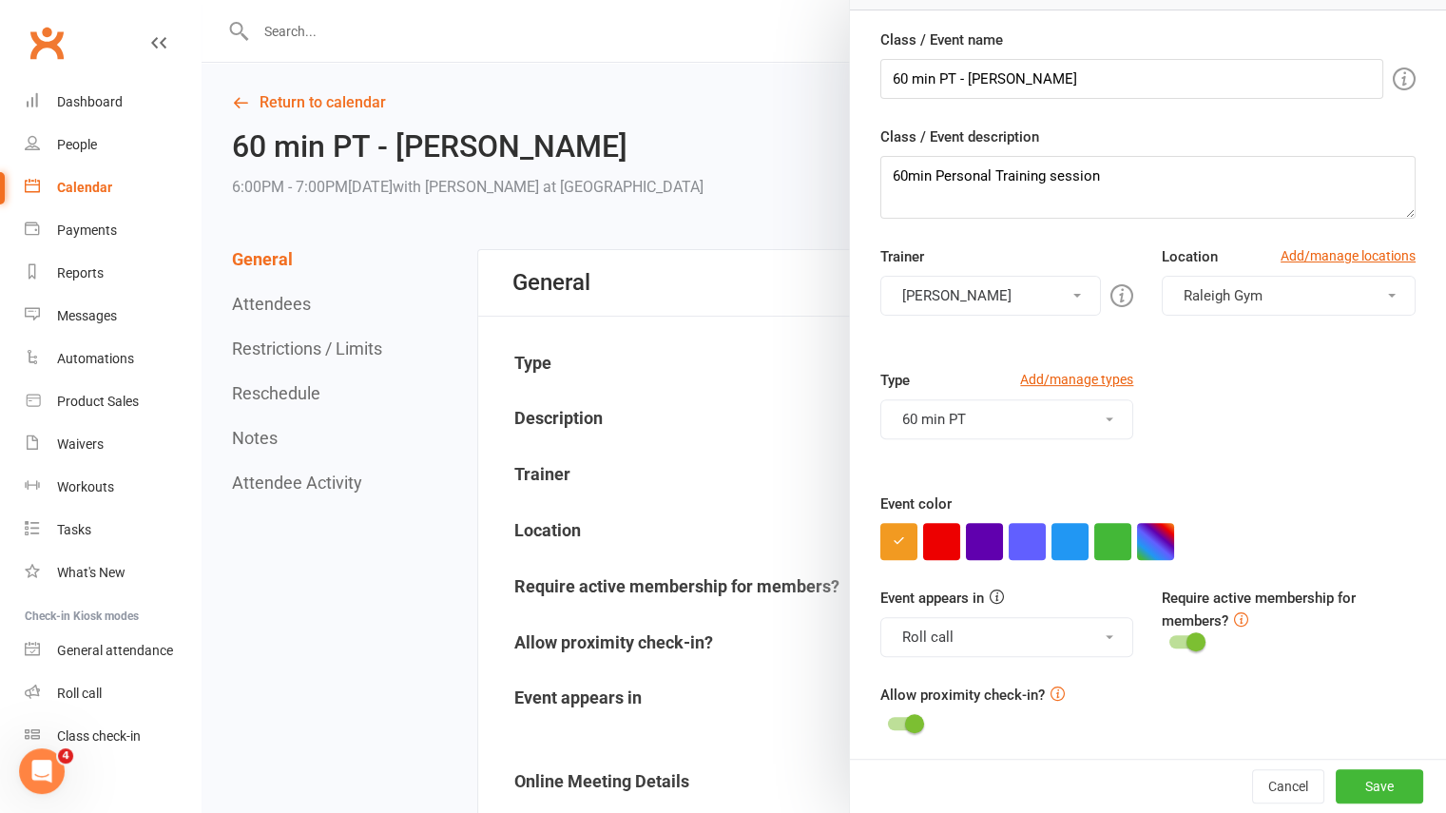  What do you see at coordinates (1288, 786) in the screenshot?
I see `button: Cancel` at bounding box center [1288, 786].